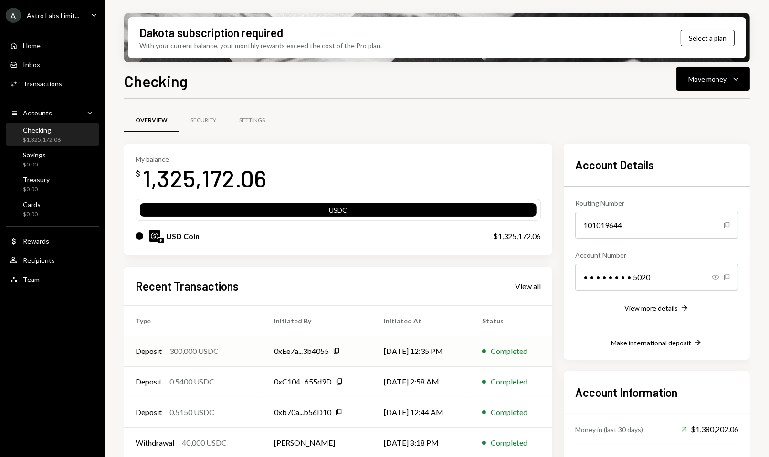 The width and height of the screenshot is (769, 457). Describe the element at coordinates (187, 286) in the screenshot. I see `h2: Recent Transactions` at that location.